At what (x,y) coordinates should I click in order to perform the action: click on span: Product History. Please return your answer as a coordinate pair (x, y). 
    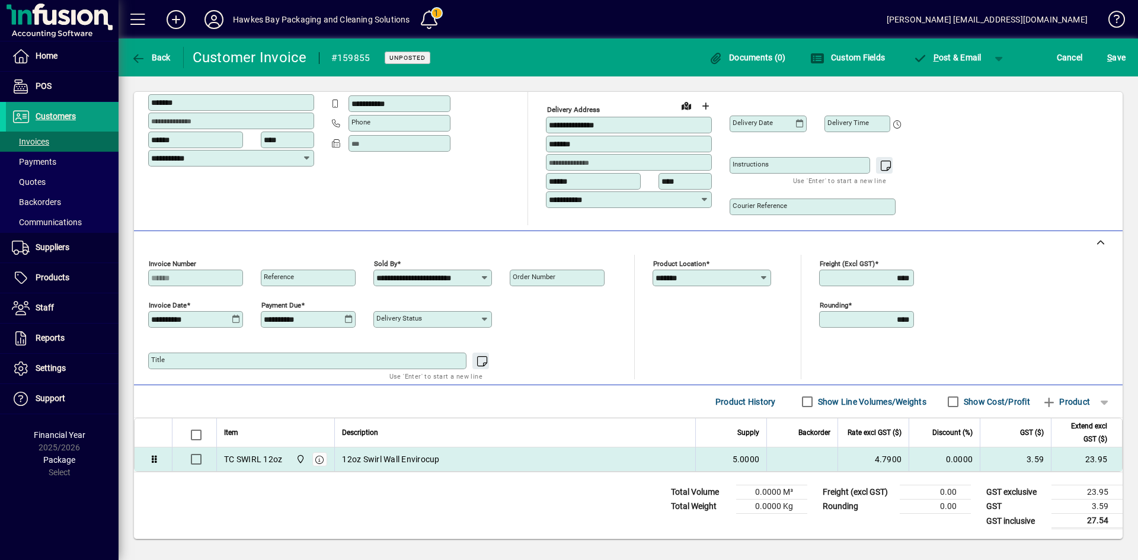
    Looking at the image, I should click on (746, 402).